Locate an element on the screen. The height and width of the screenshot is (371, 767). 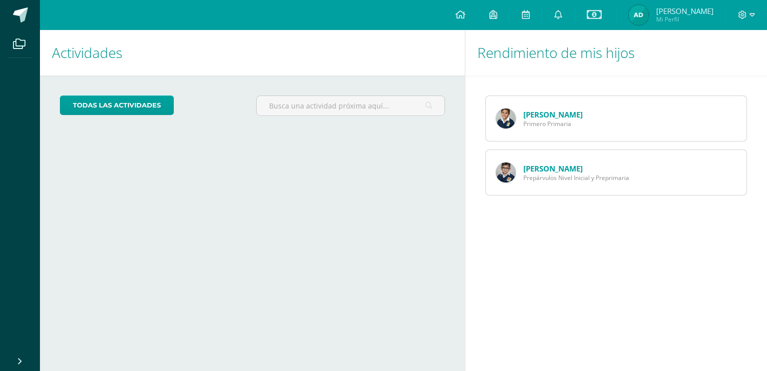
input: Busca una actividad próxima aquí... is located at coordinates (350, 105).